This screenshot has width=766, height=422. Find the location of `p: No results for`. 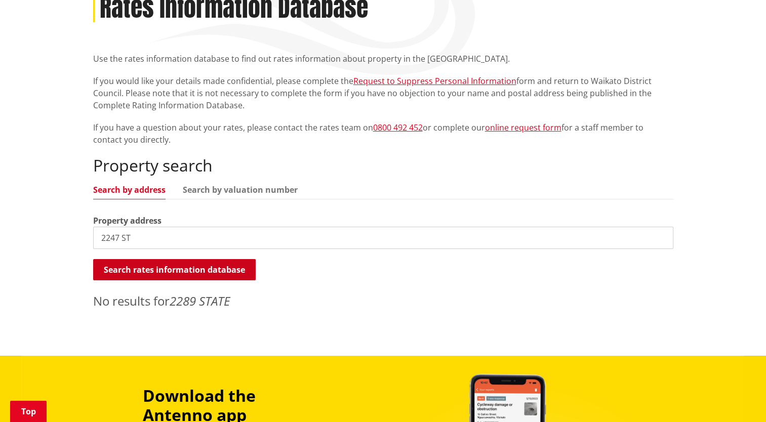

p: No results for is located at coordinates (383, 301).